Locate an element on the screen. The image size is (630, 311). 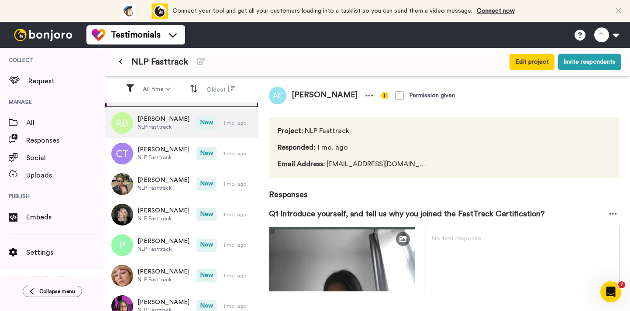
span: Q1 Introduce yourself, and tell us why you joined the FastTrack Certification? is located at coordinates (407, 214).